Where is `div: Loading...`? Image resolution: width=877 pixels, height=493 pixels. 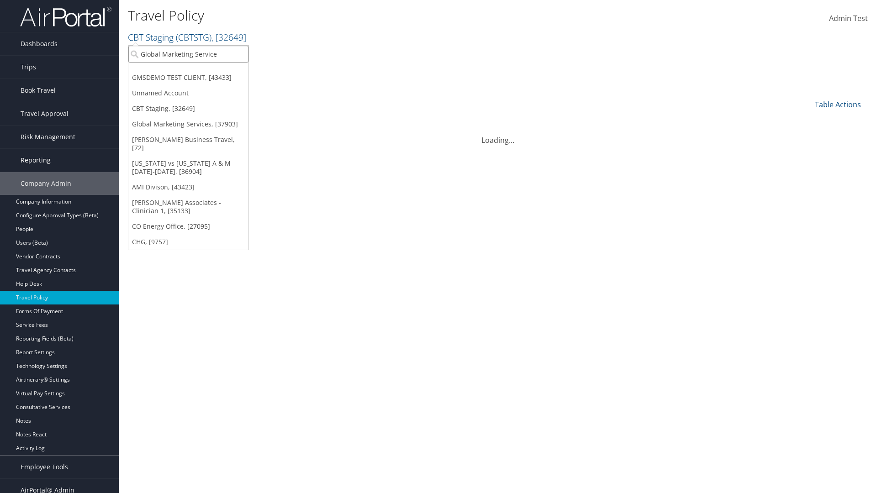 div: Loading... is located at coordinates (498, 135).